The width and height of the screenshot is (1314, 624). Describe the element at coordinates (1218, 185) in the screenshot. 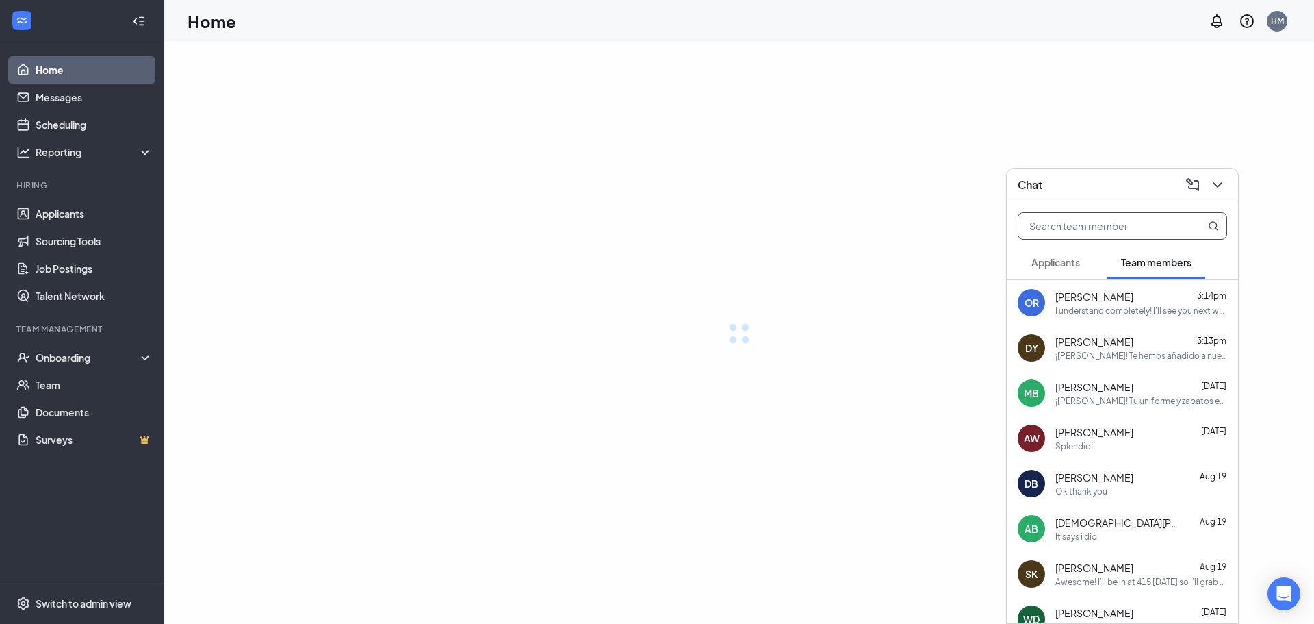

I see `svg: ChevronDown` at that location.